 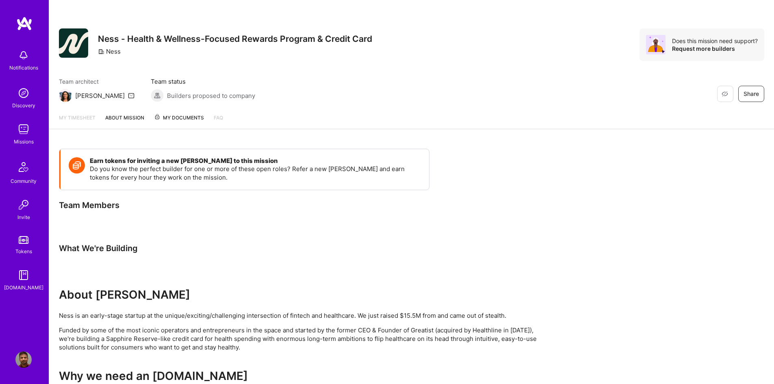 What do you see at coordinates (24, 105) in the screenshot?
I see `div: Discovery` at bounding box center [24, 105].